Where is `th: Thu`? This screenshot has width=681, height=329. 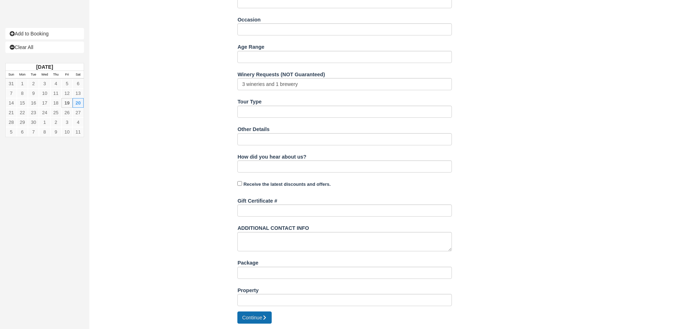
th: Thu is located at coordinates (56, 75).